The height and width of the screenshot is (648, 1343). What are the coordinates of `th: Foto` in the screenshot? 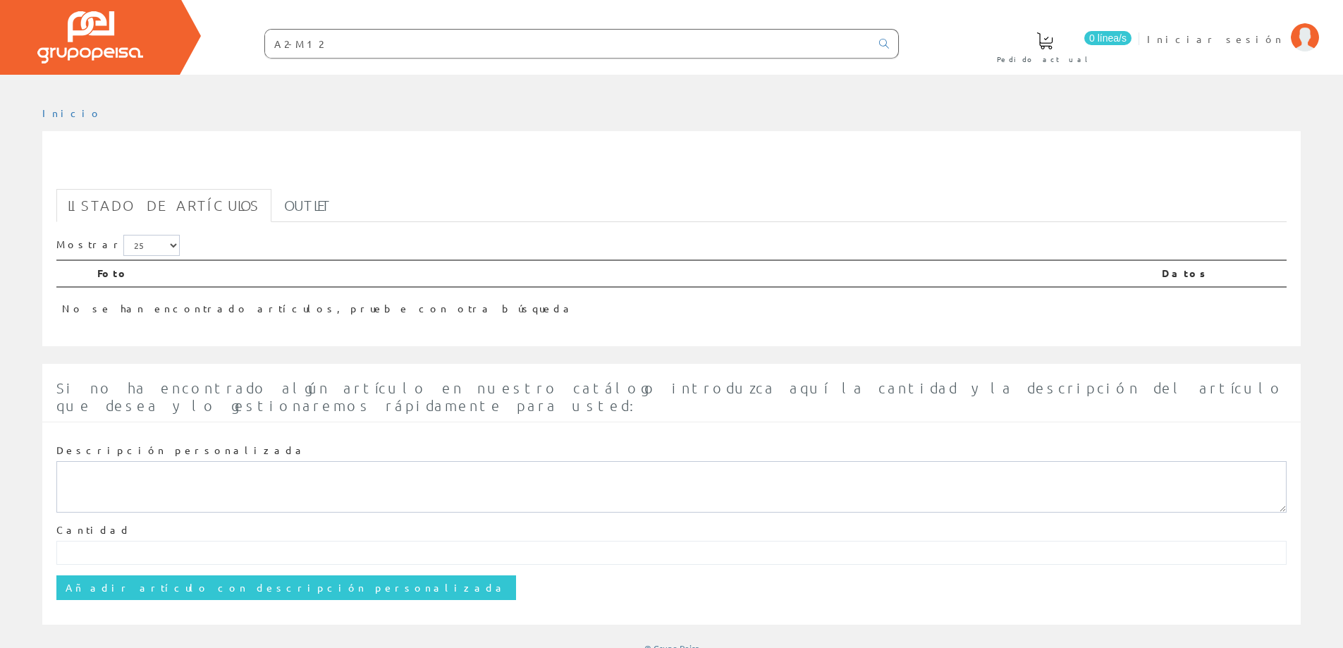 It's located at (624, 274).